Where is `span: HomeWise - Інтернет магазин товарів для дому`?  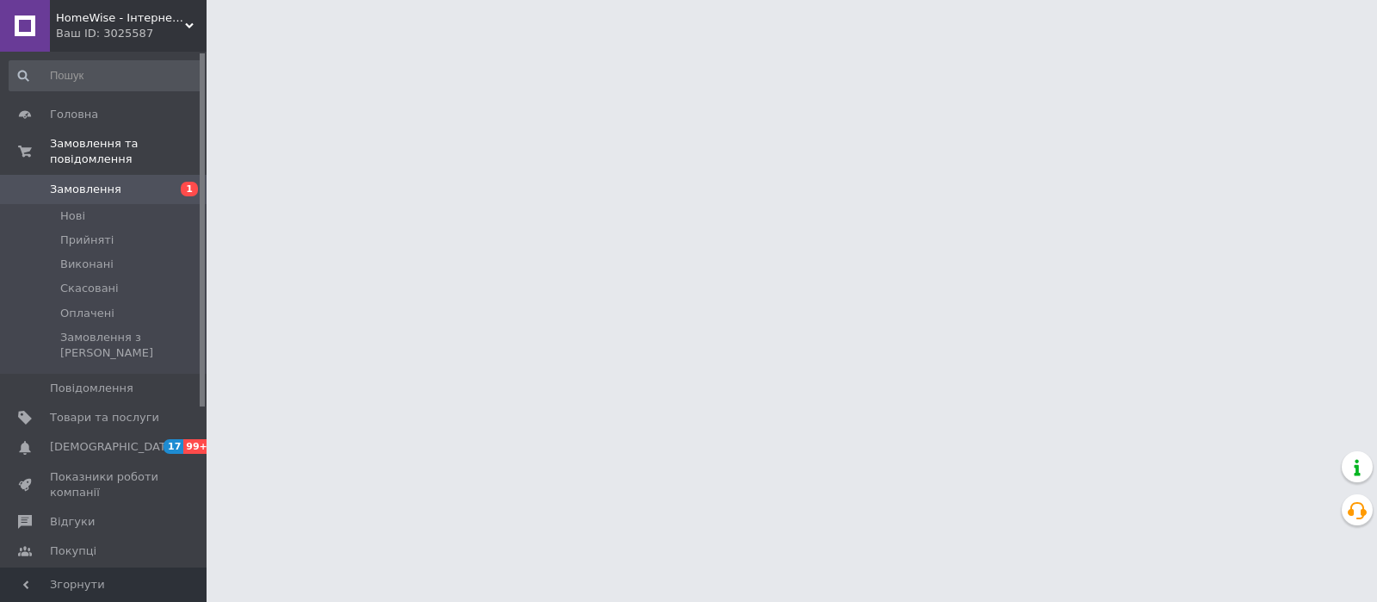
span: HomeWise - Інтернет магазин товарів для дому is located at coordinates (120, 18).